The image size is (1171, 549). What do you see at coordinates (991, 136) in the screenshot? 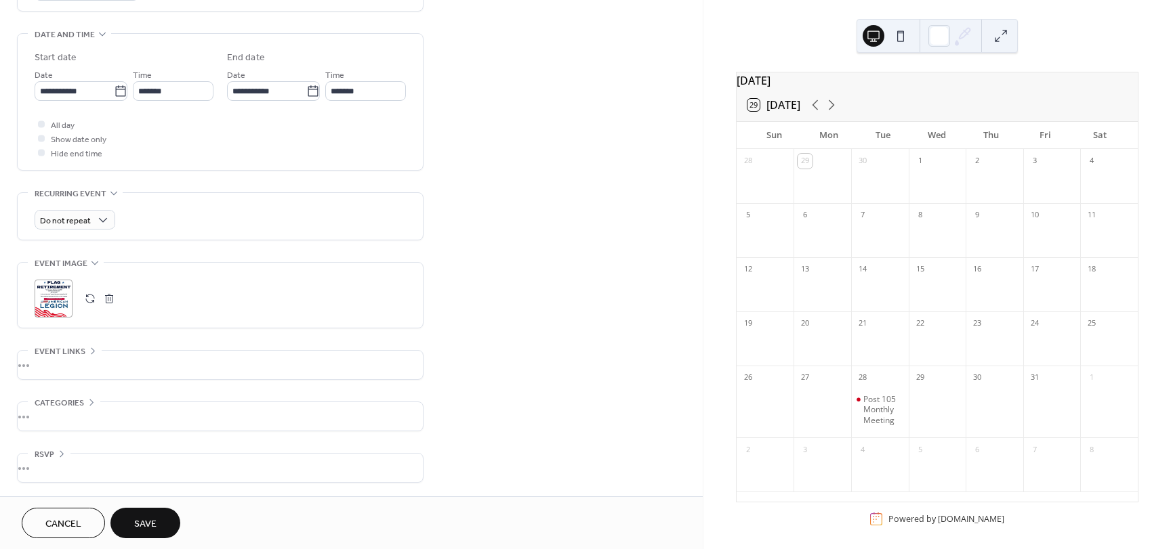
I see `div: Thu` at bounding box center [991, 136].